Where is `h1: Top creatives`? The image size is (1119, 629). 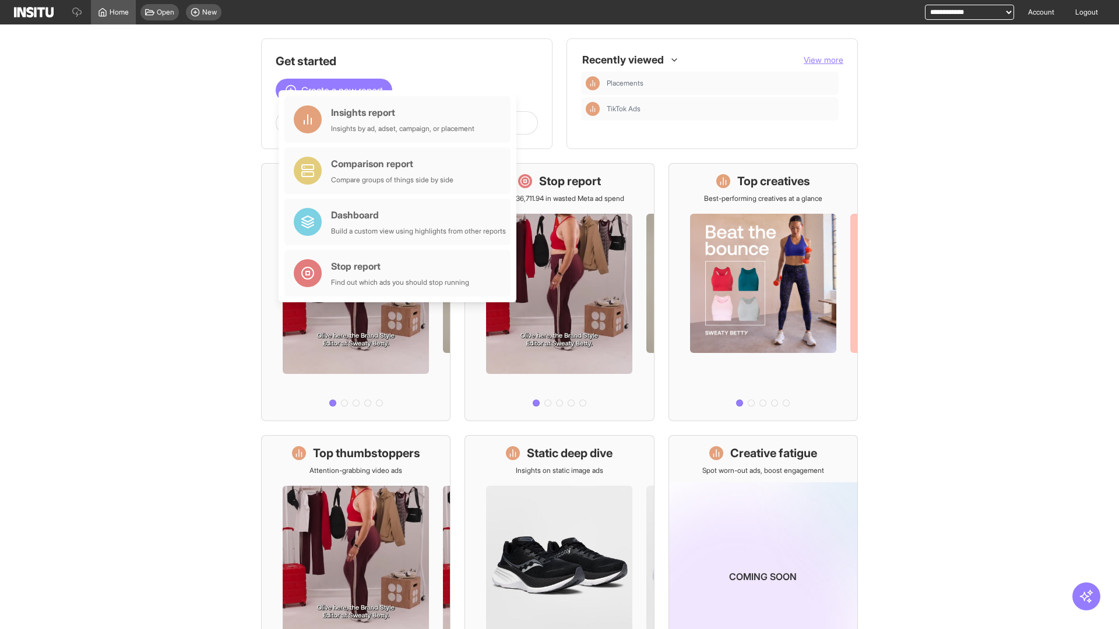 h1: Top creatives is located at coordinates (773, 181).